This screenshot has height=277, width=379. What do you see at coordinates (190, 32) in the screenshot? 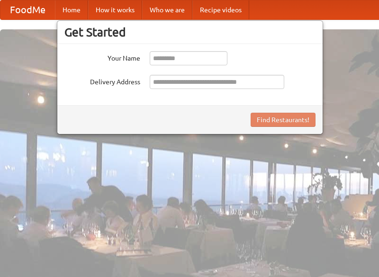
I see `h3: Get Started` at bounding box center [190, 32].